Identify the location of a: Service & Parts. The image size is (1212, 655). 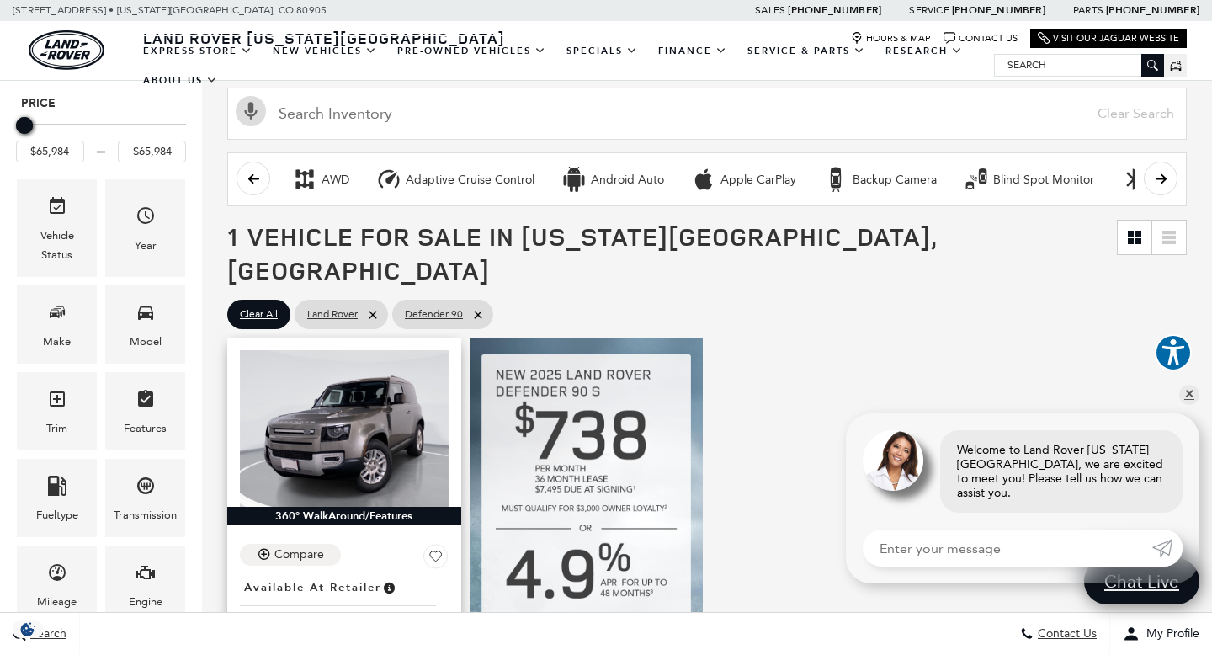
(806, 50).